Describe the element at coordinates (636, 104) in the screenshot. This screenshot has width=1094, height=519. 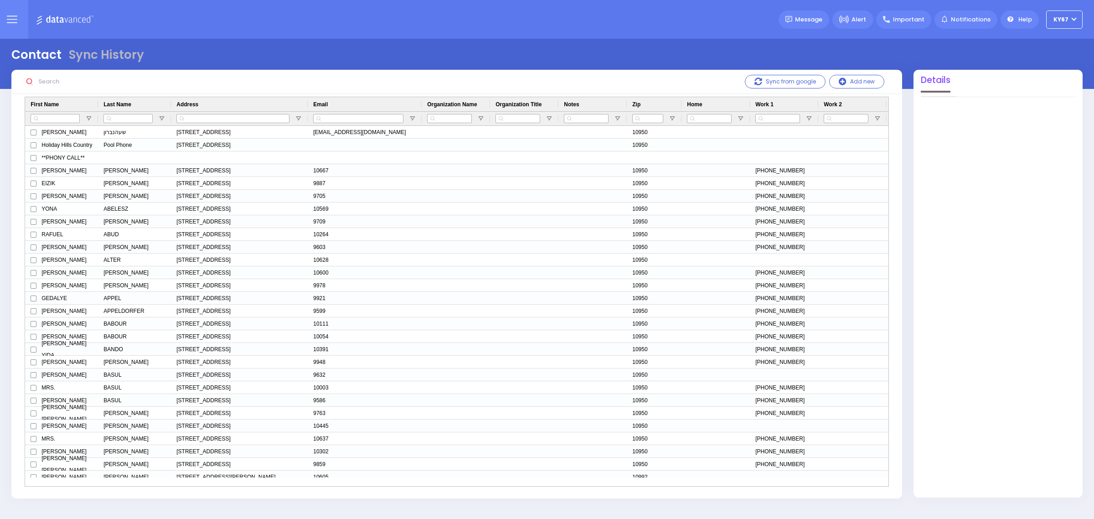
I see `span: Zip` at that location.